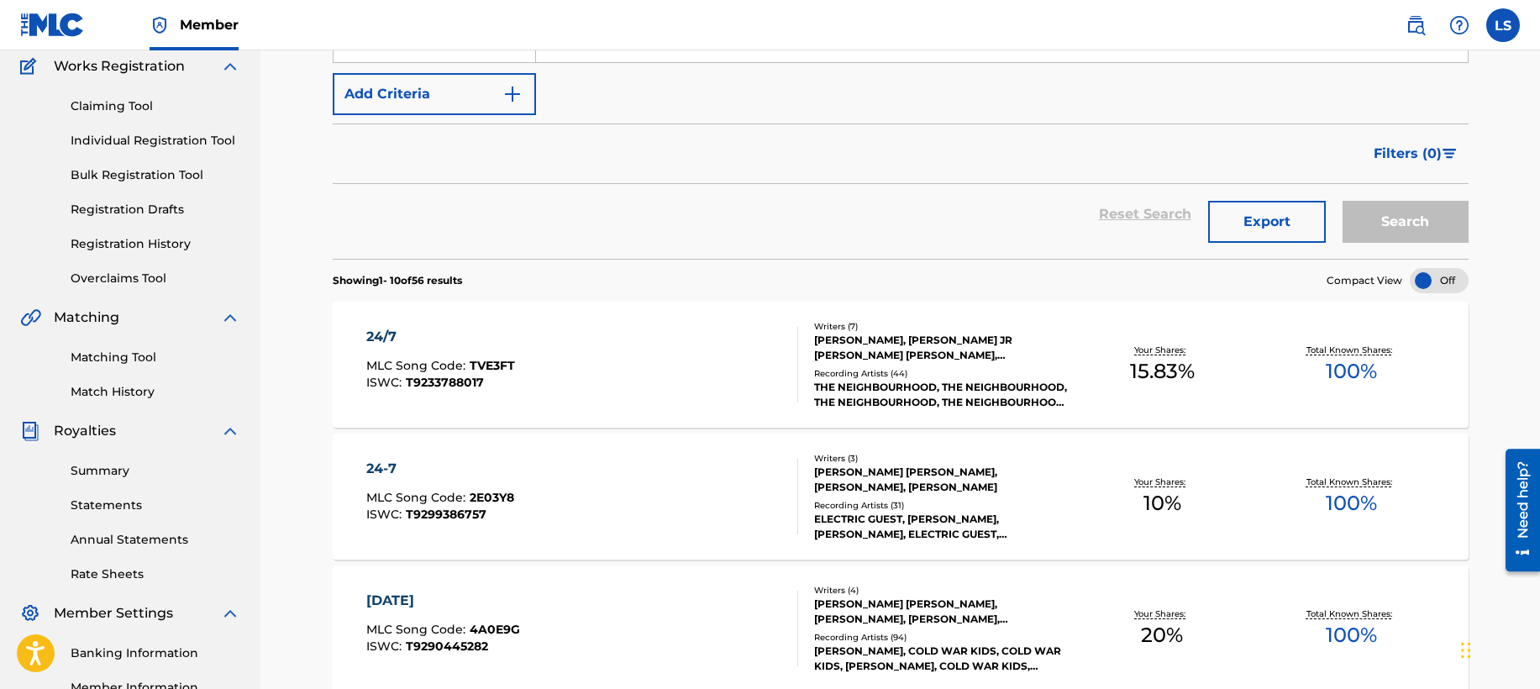  What do you see at coordinates (941, 505) in the screenshot?
I see `div: Recording Artists ( 31 )` at bounding box center [941, 505].